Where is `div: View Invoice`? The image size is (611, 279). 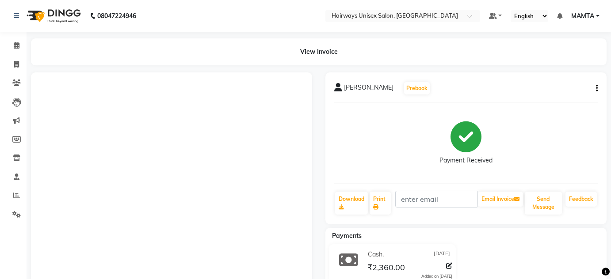 div: View Invoice is located at coordinates (319, 52).